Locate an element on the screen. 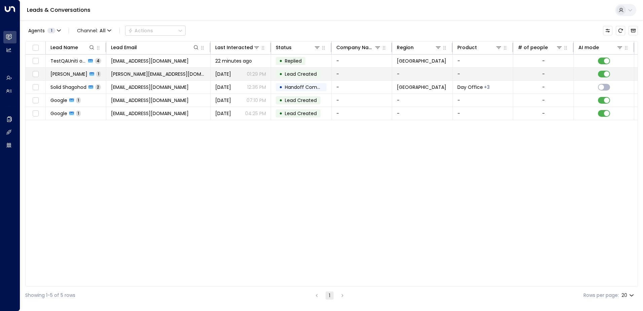 The height and width of the screenshot is (311, 643). span: Sep 09, 2025 is located at coordinates (223, 100).